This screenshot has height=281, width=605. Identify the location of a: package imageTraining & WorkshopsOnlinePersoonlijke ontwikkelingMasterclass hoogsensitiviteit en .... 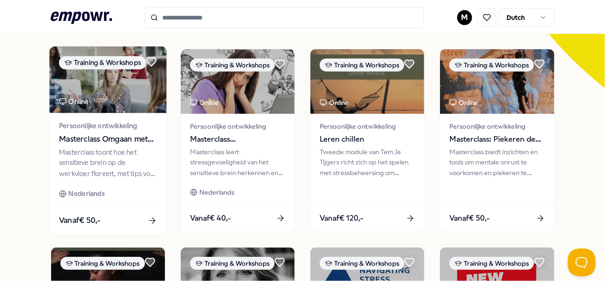
(237, 140).